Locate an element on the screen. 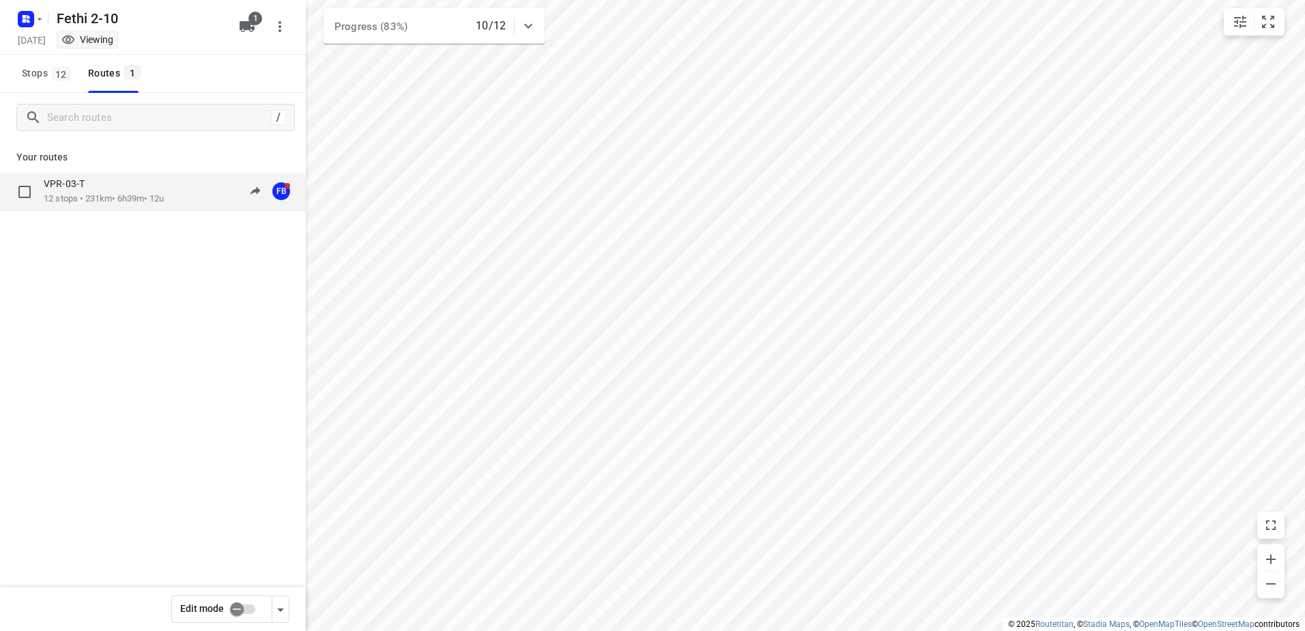 The image size is (1305, 631). li: © 2025 , © , © © contributors is located at coordinates (1153, 624).